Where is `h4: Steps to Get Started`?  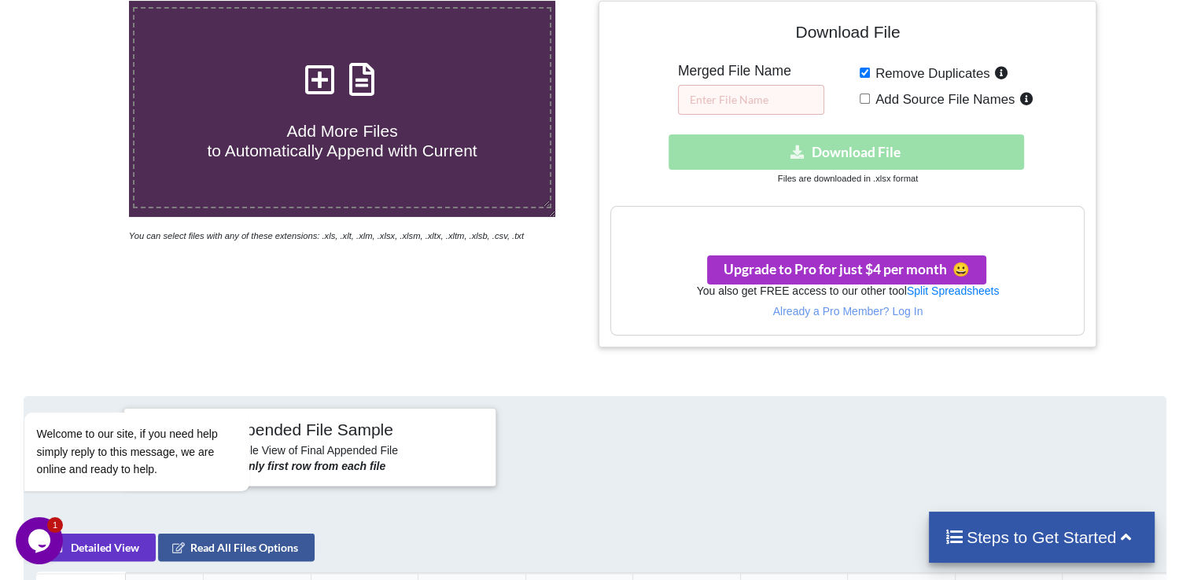 h4: Steps to Get Started is located at coordinates (1041, 537).